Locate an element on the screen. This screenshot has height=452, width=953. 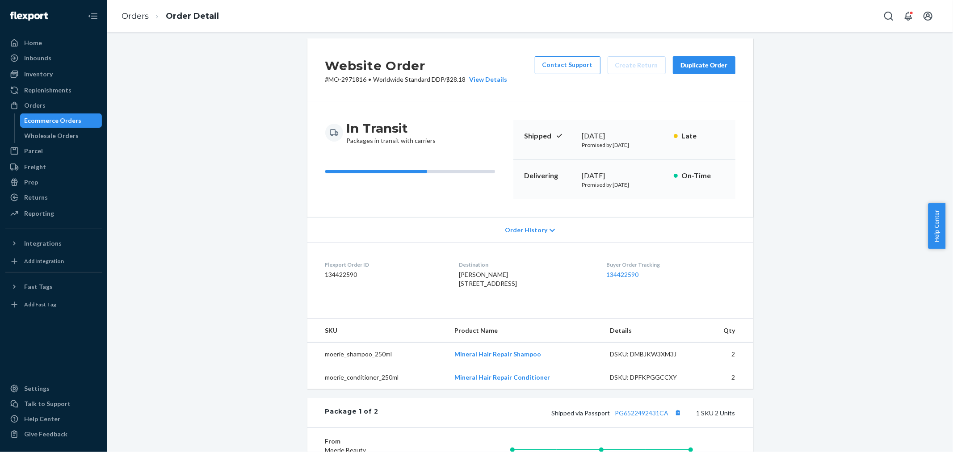
div: Fast Tags is located at coordinates (38, 287).